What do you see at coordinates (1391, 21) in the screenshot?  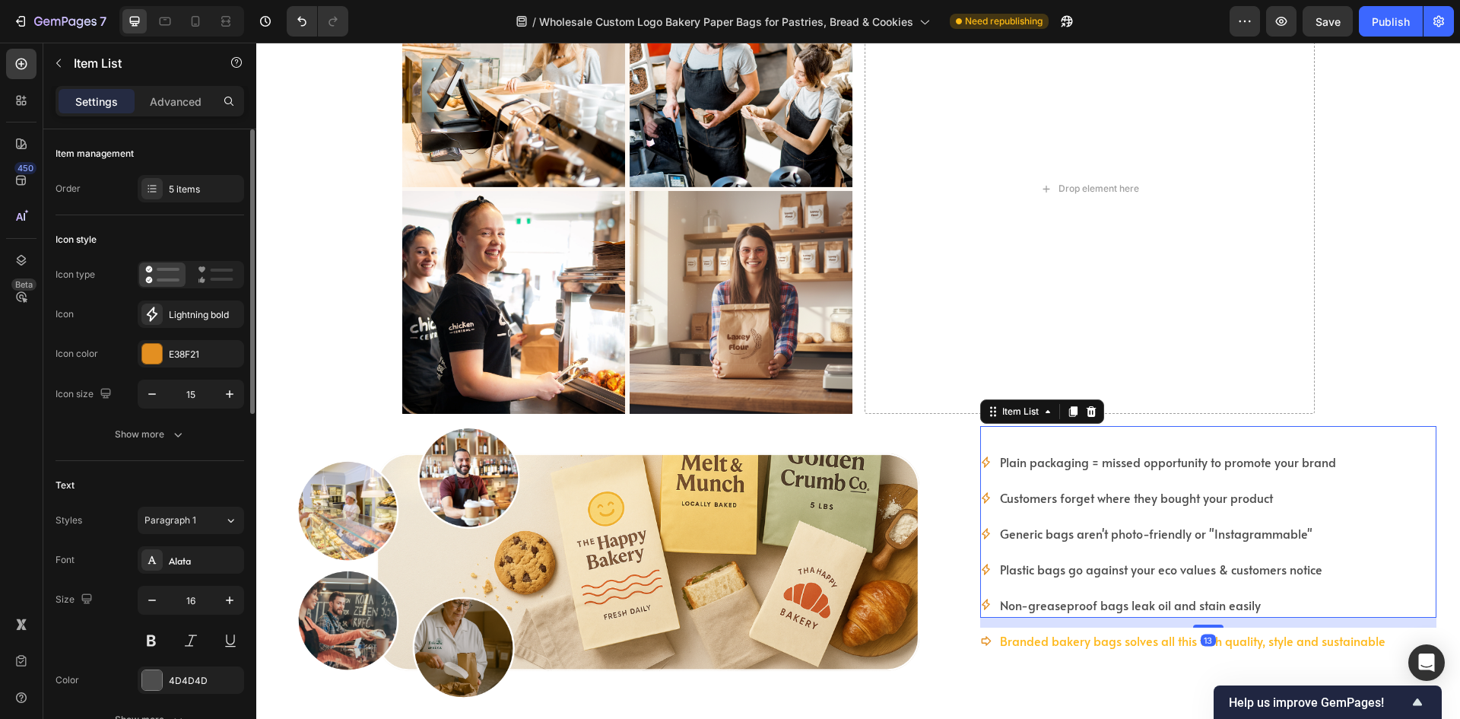 I see `button: Publish` at bounding box center [1391, 21].